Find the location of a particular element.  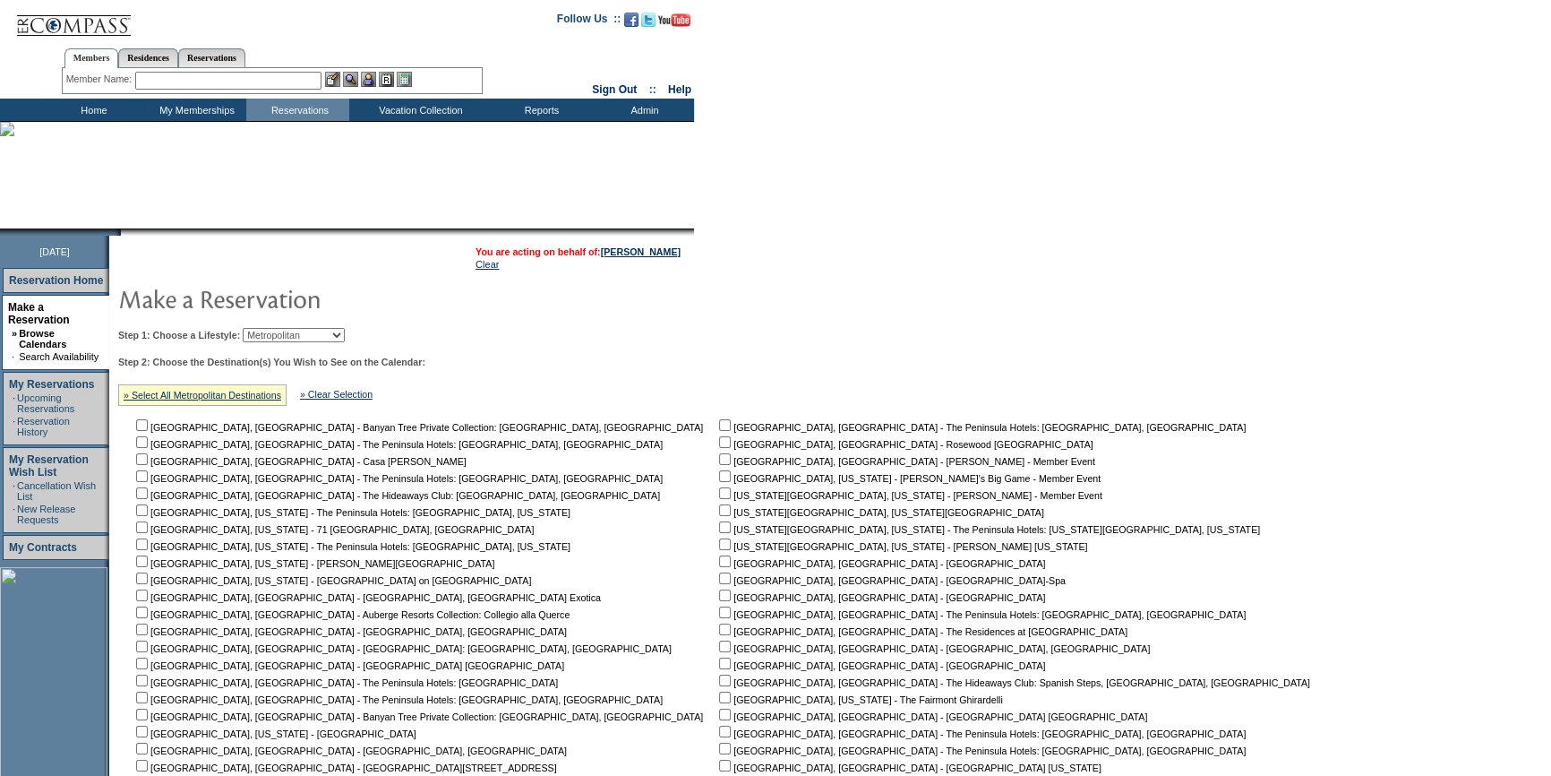

a: Cancellation Wish List is located at coordinates (56, 491).